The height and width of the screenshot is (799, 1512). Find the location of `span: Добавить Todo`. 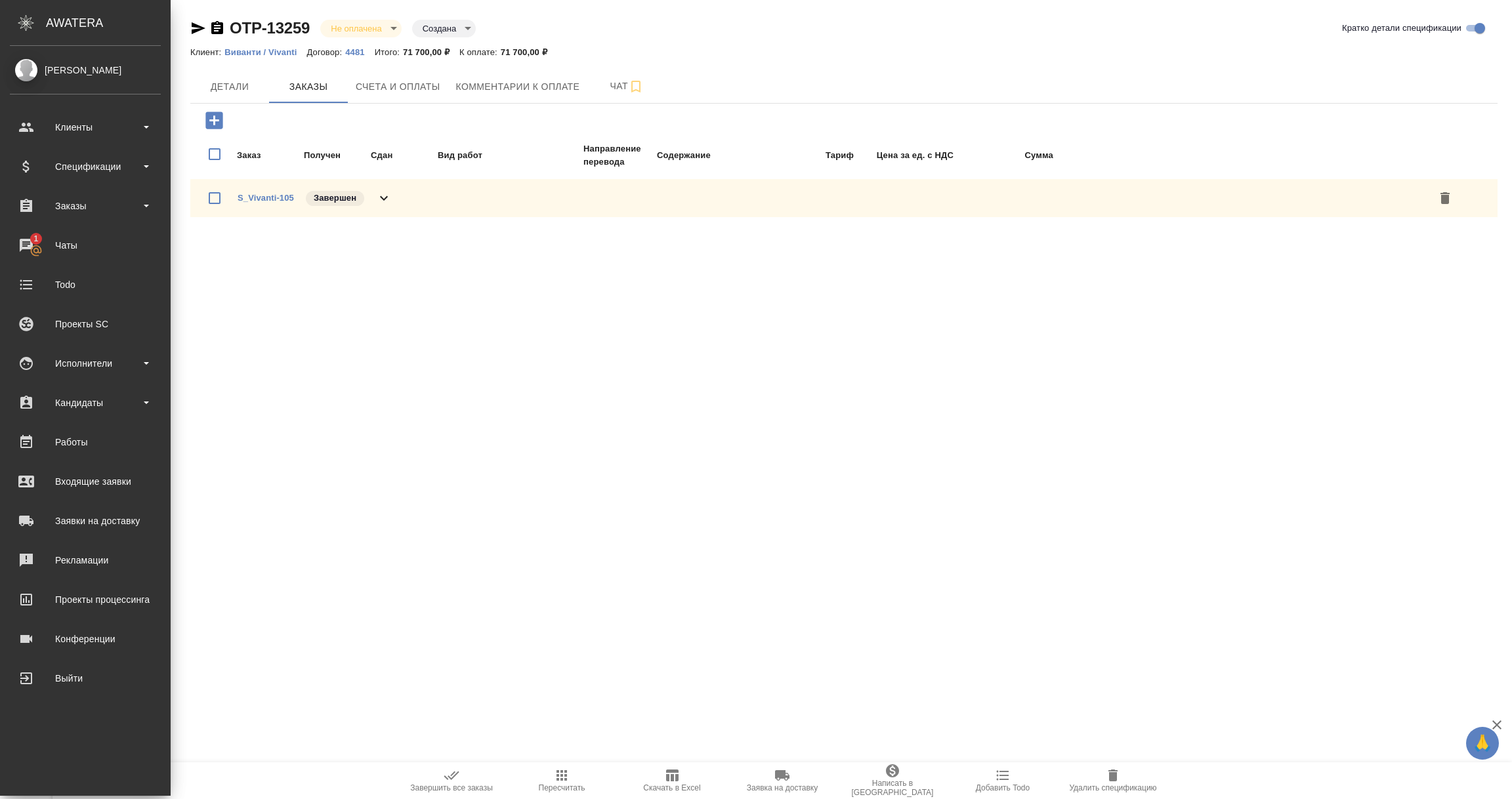

span: Добавить Todo is located at coordinates (1003, 788).